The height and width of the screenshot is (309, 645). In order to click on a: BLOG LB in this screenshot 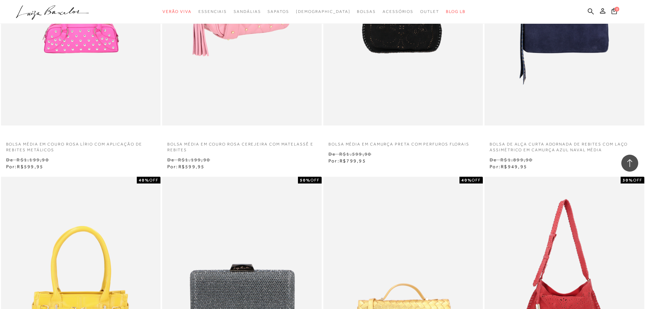, I will do `click(456, 12)`.